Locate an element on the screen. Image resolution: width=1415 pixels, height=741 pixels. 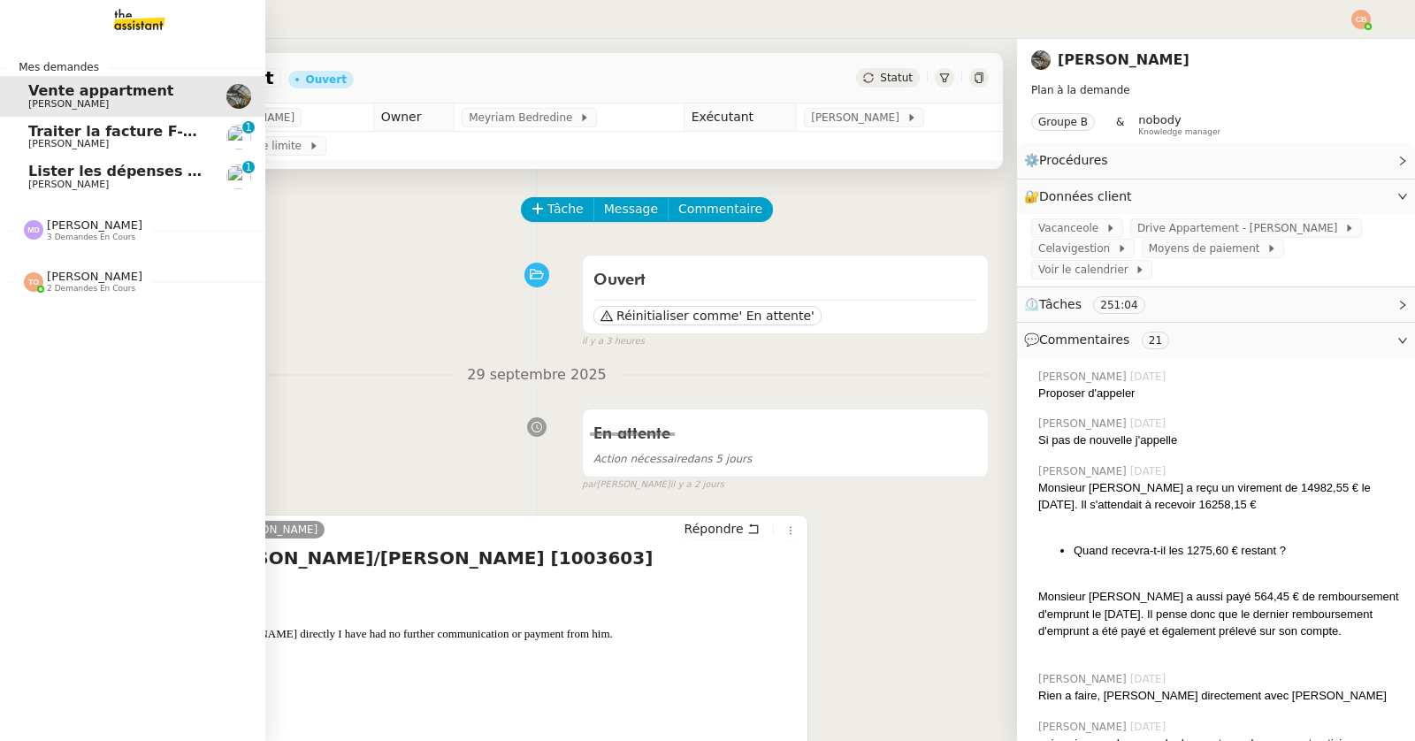
span: Commentaires is located at coordinates (1084, 340).